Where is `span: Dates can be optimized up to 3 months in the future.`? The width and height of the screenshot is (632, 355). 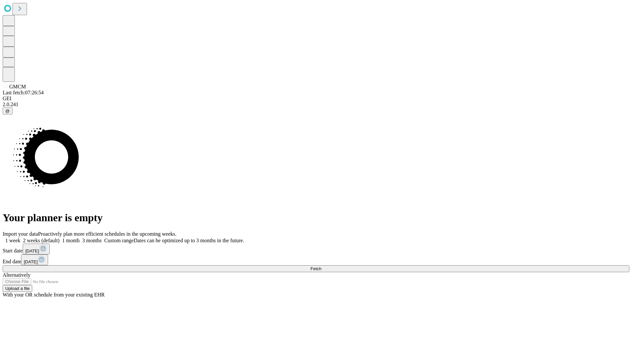
span: Dates can be optimized up to 3 months in the future. is located at coordinates (189, 241).